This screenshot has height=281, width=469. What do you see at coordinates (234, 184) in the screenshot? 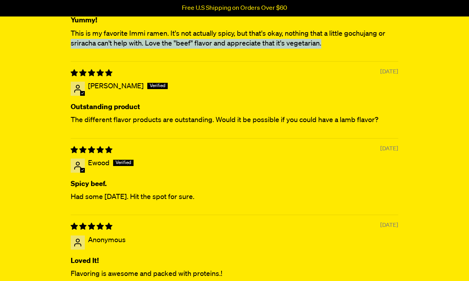
I see `b: Spicy beef.` at bounding box center [234, 184].